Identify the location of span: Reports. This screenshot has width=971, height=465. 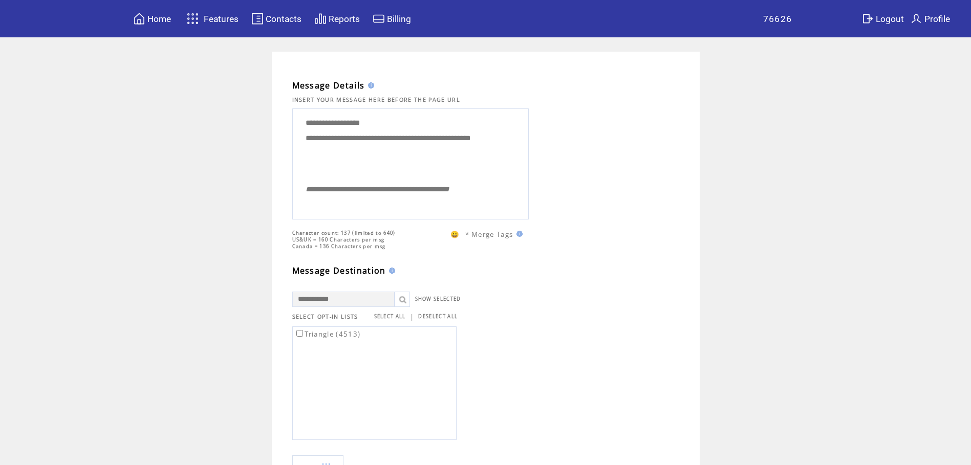
(344, 19).